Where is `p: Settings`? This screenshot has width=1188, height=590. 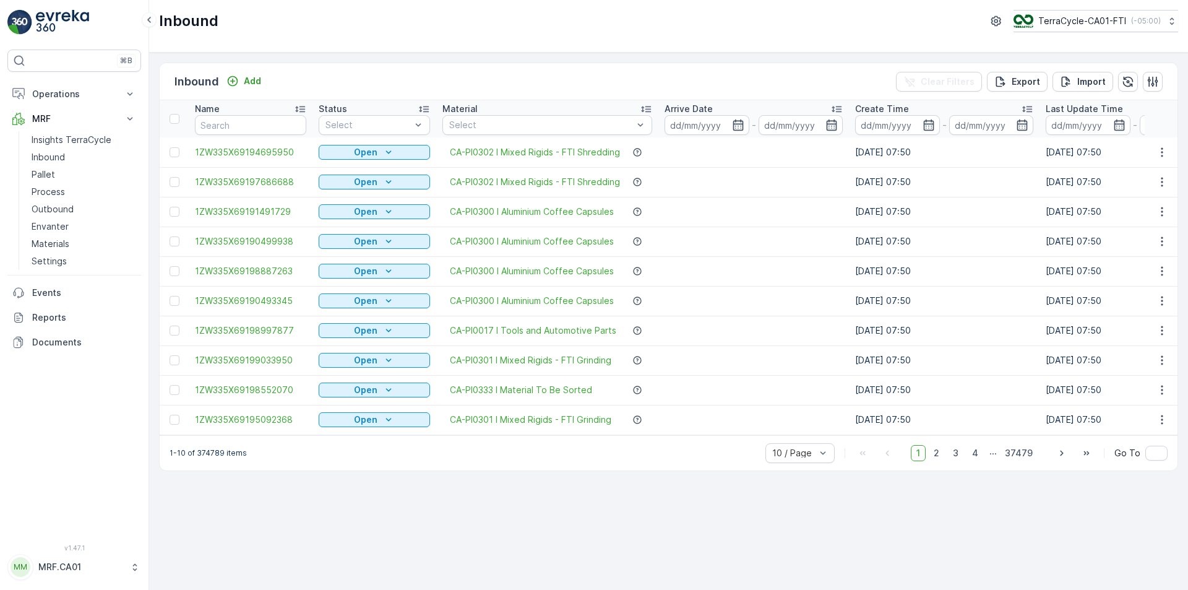 p: Settings is located at coordinates (49, 261).